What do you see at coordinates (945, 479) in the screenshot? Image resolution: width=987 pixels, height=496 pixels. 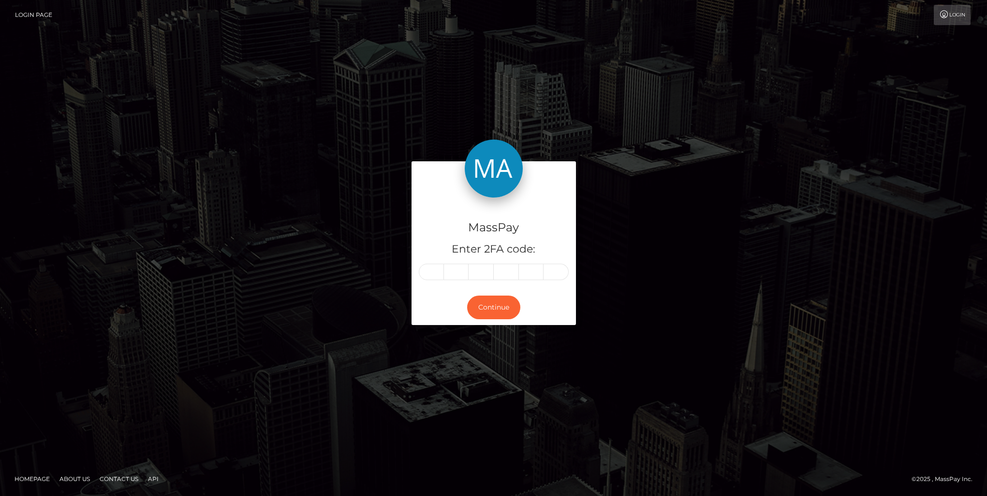 I see `div: © 2025 , MassPay Inc.` at bounding box center [945, 479].